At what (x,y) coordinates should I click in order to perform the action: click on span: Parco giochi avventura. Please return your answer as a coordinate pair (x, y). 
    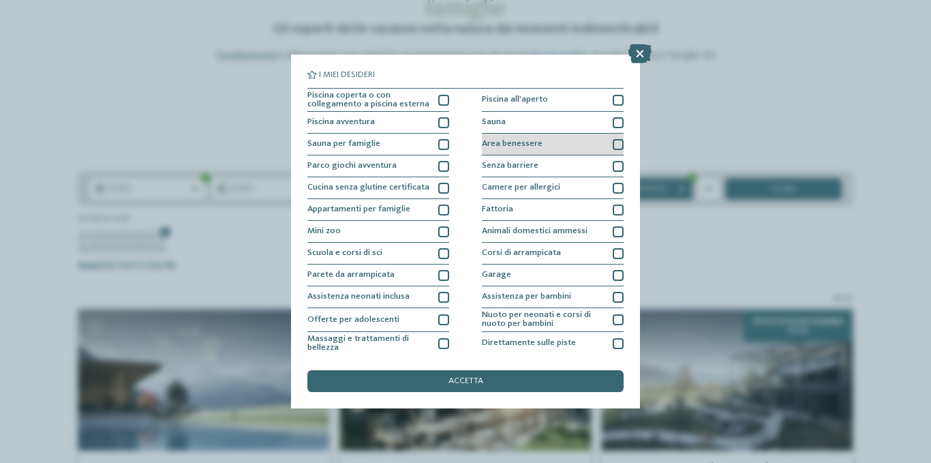
    Looking at the image, I should click on (352, 166).